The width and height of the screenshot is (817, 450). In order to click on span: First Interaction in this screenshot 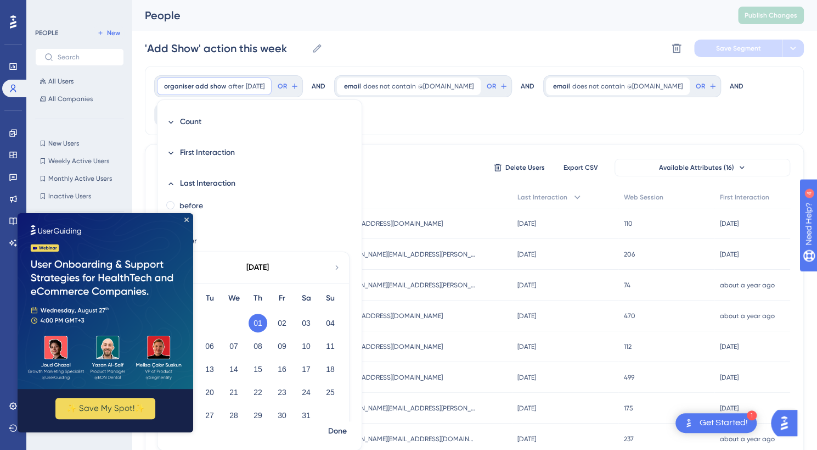, I will do `click(208, 153)`.